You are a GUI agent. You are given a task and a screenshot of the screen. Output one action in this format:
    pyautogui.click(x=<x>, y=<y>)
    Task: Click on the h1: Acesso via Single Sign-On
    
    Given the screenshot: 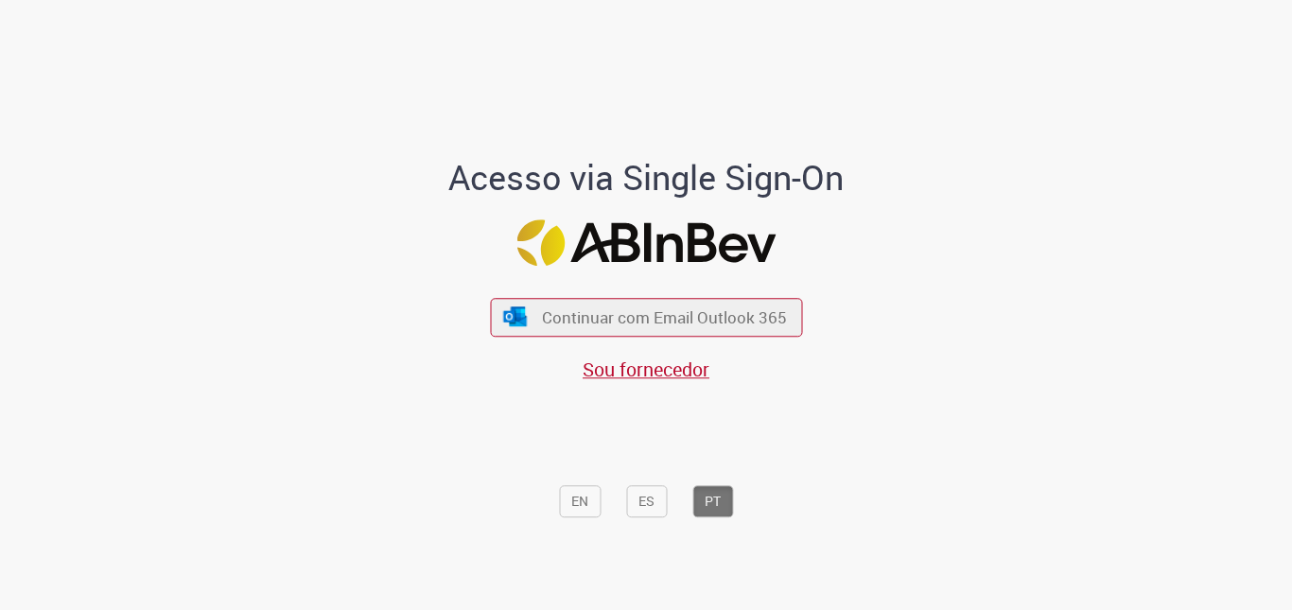 What is the action you would take?
    pyautogui.click(x=646, y=178)
    